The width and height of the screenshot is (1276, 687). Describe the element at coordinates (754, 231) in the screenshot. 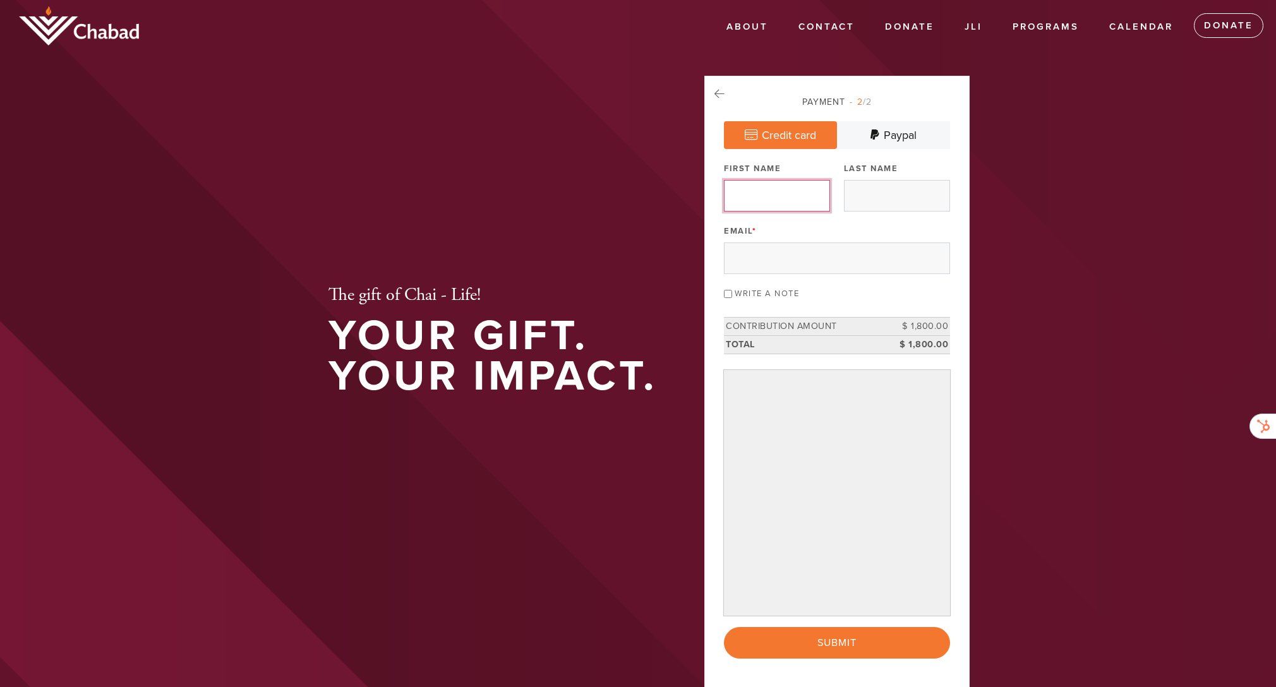

I see `span: This field is required.` at that location.